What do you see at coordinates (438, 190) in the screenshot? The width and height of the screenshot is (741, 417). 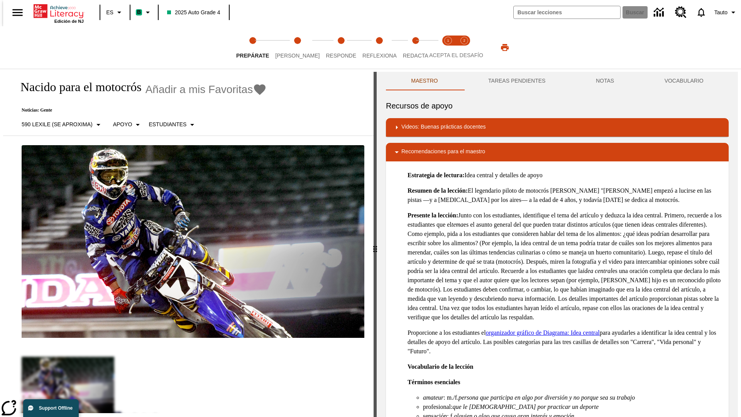 I see `strong: Resumen de la lección:` at bounding box center [438, 190].